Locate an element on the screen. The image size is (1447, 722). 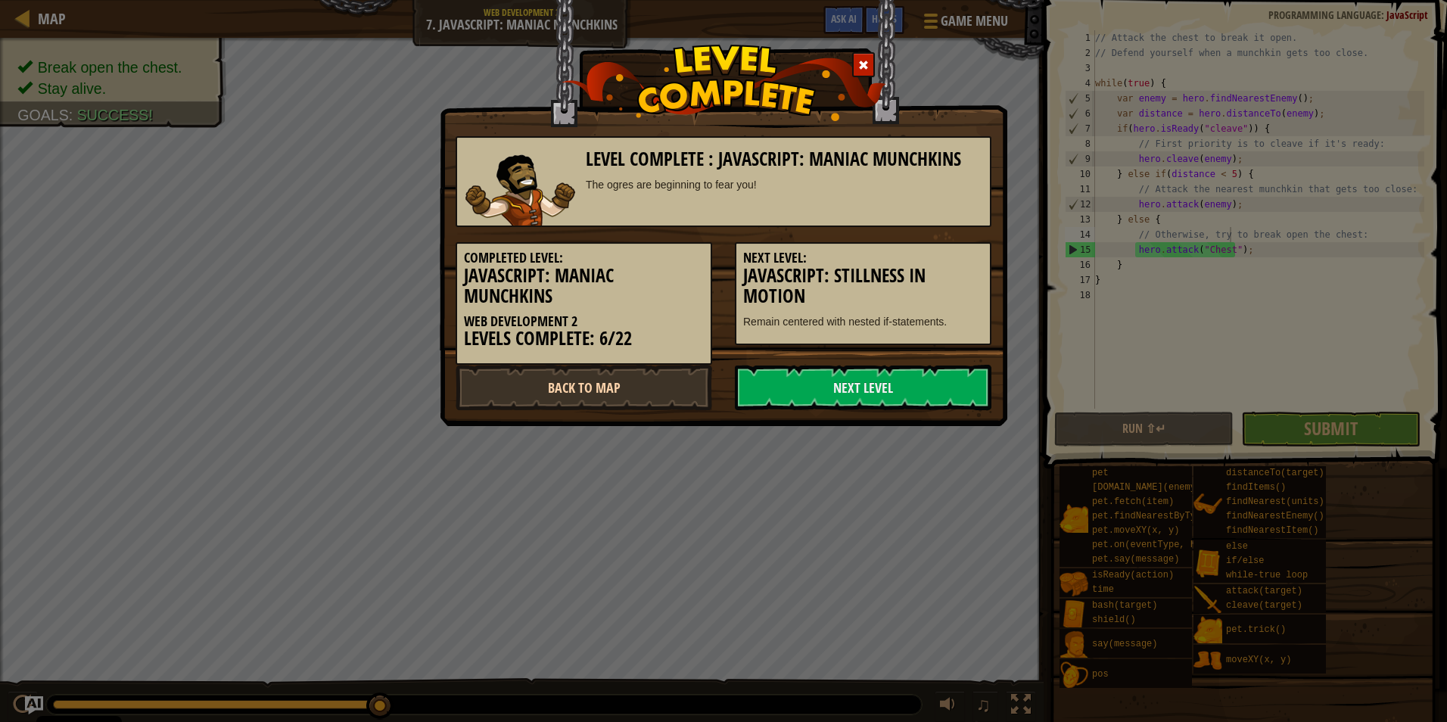
h3: JavaScript: Maniac Munchkins is located at coordinates (583, 286).